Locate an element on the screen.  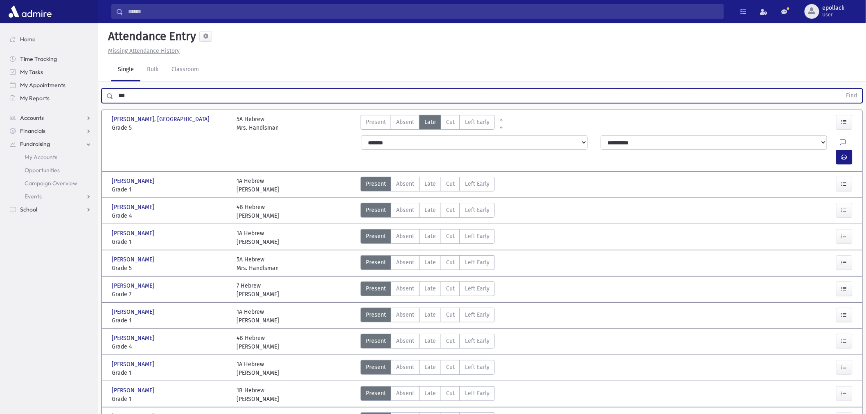
a: Events is located at coordinates (50, 196).